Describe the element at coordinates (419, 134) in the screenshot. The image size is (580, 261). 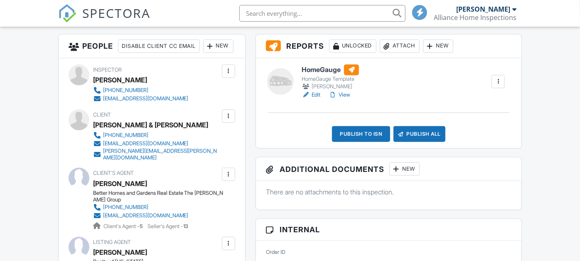
I see `div: Publish All` at that location.